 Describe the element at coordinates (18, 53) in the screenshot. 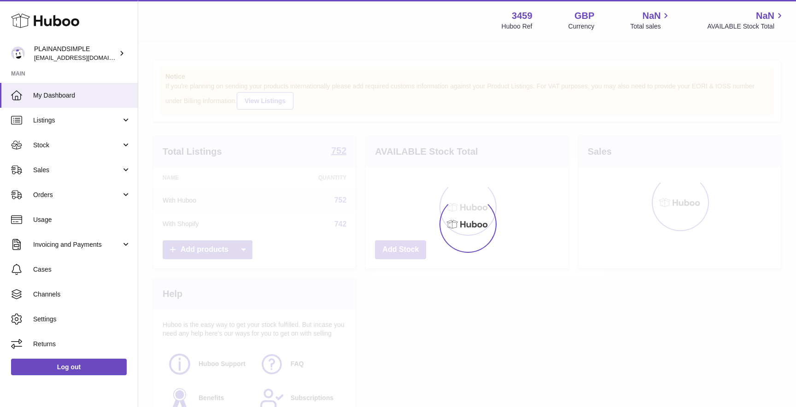

I see `img: duco@plainandsimple.com` at that location.